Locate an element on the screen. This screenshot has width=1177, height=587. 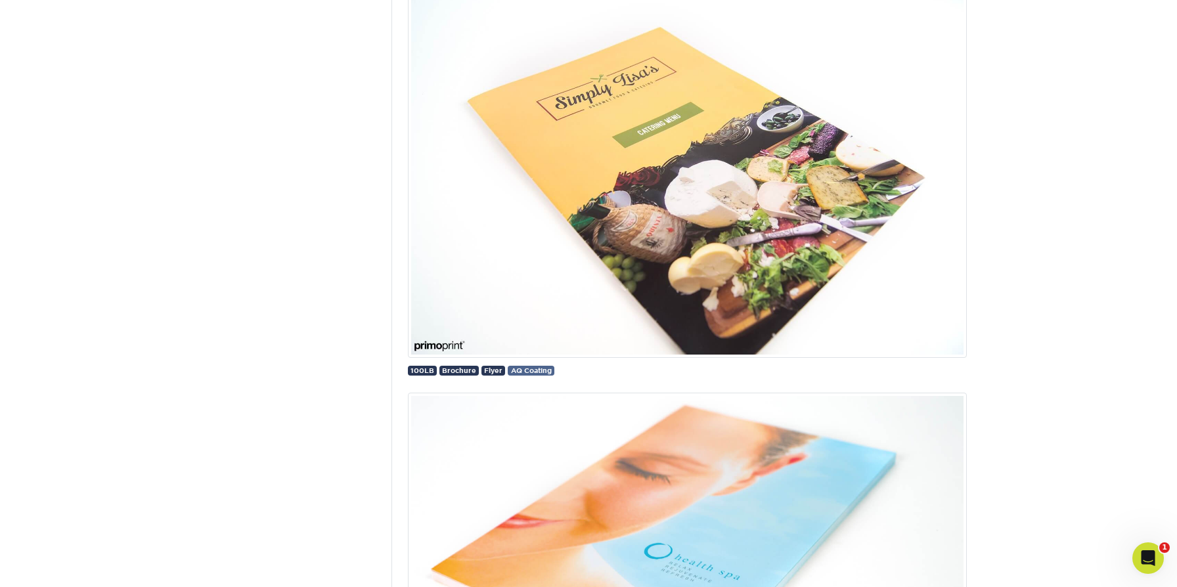
a: Flyer is located at coordinates (493, 370).